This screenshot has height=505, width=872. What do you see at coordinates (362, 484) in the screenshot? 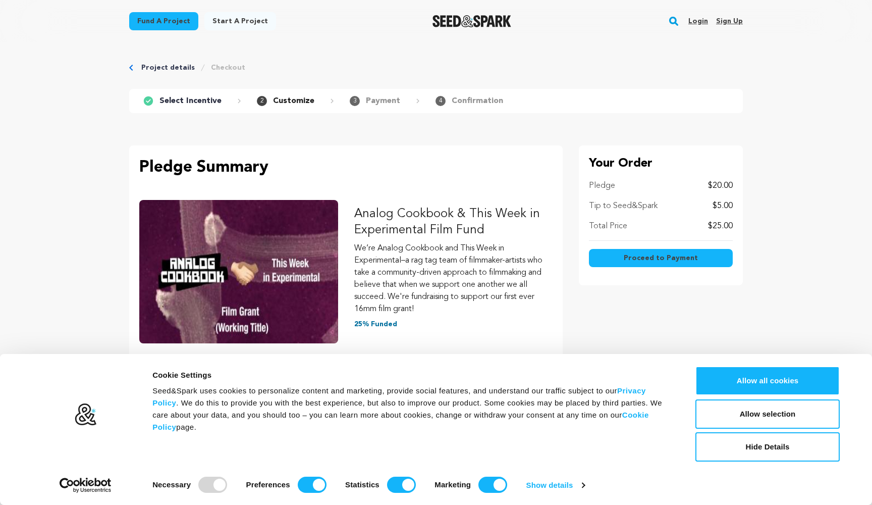
I see `strong: Statistics` at bounding box center [362, 484].